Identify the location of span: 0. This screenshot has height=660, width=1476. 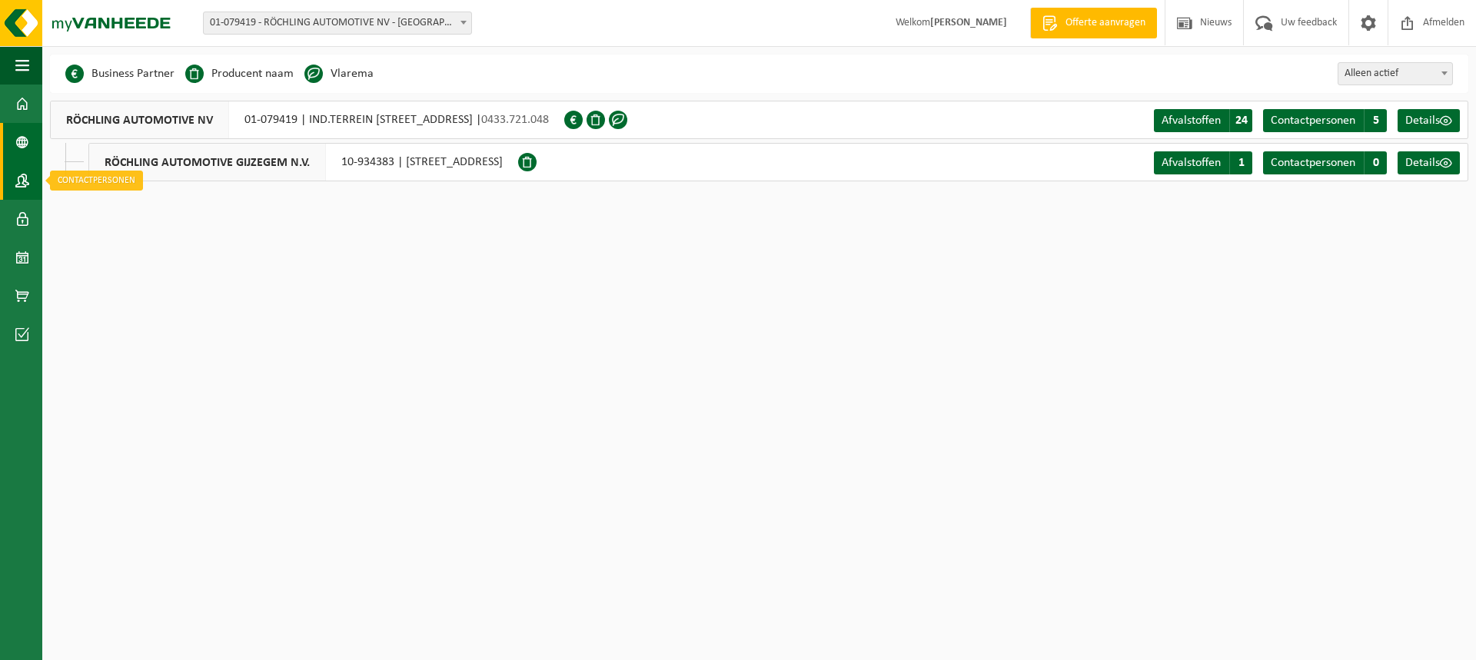
(1375, 163).